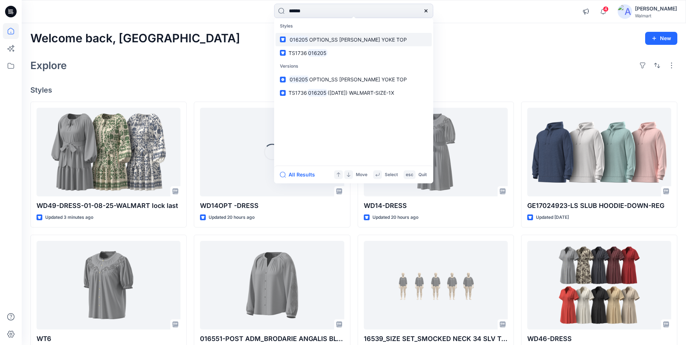 The height and width of the screenshot is (345, 686). I want to click on a: WT6, so click(109, 285).